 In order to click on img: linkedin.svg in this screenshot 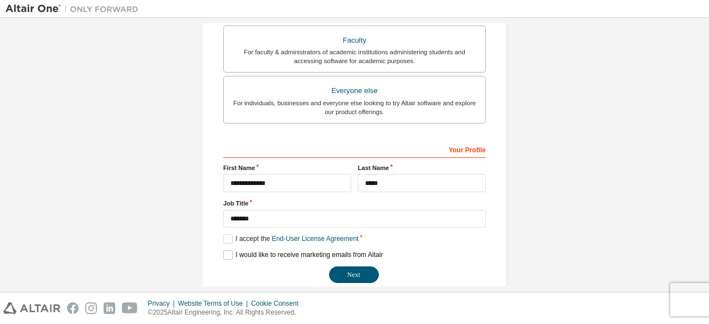, I will do `click(109, 308)`.